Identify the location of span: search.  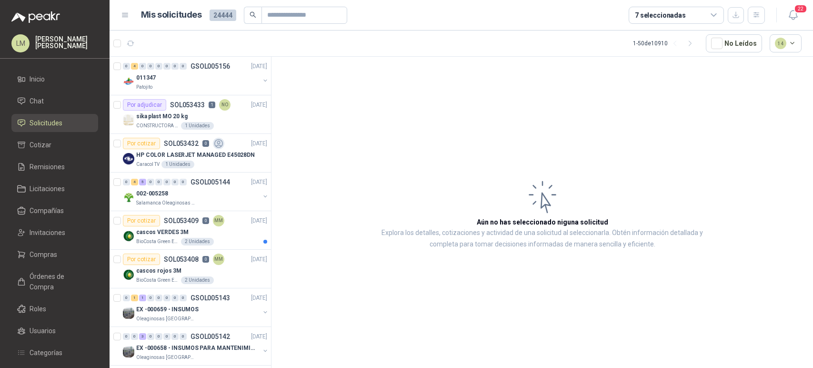
(253, 15).